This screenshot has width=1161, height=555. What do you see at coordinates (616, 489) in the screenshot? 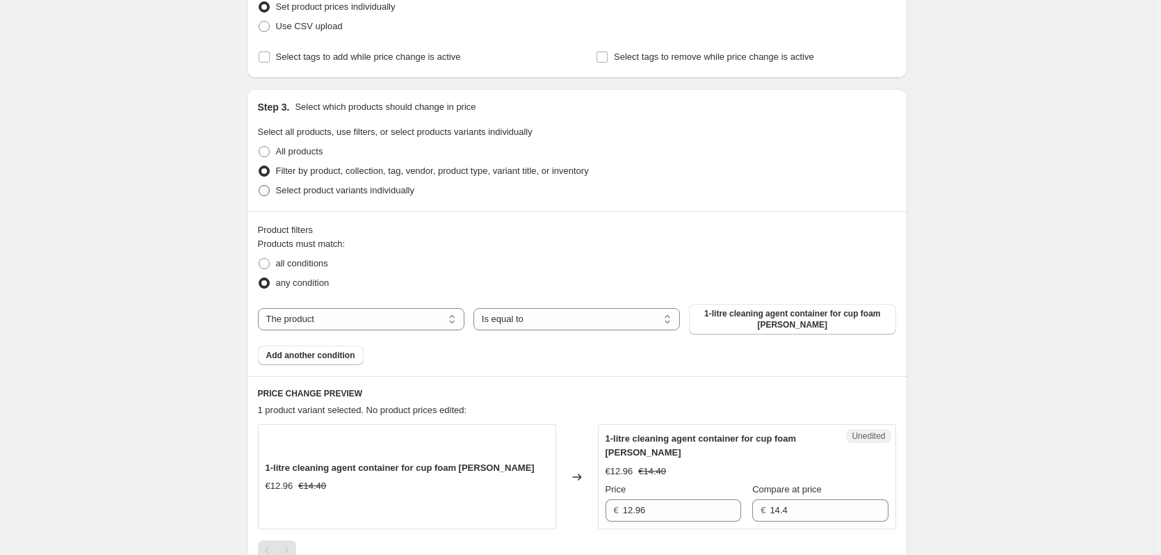
I see `span: Price` at bounding box center [616, 489].